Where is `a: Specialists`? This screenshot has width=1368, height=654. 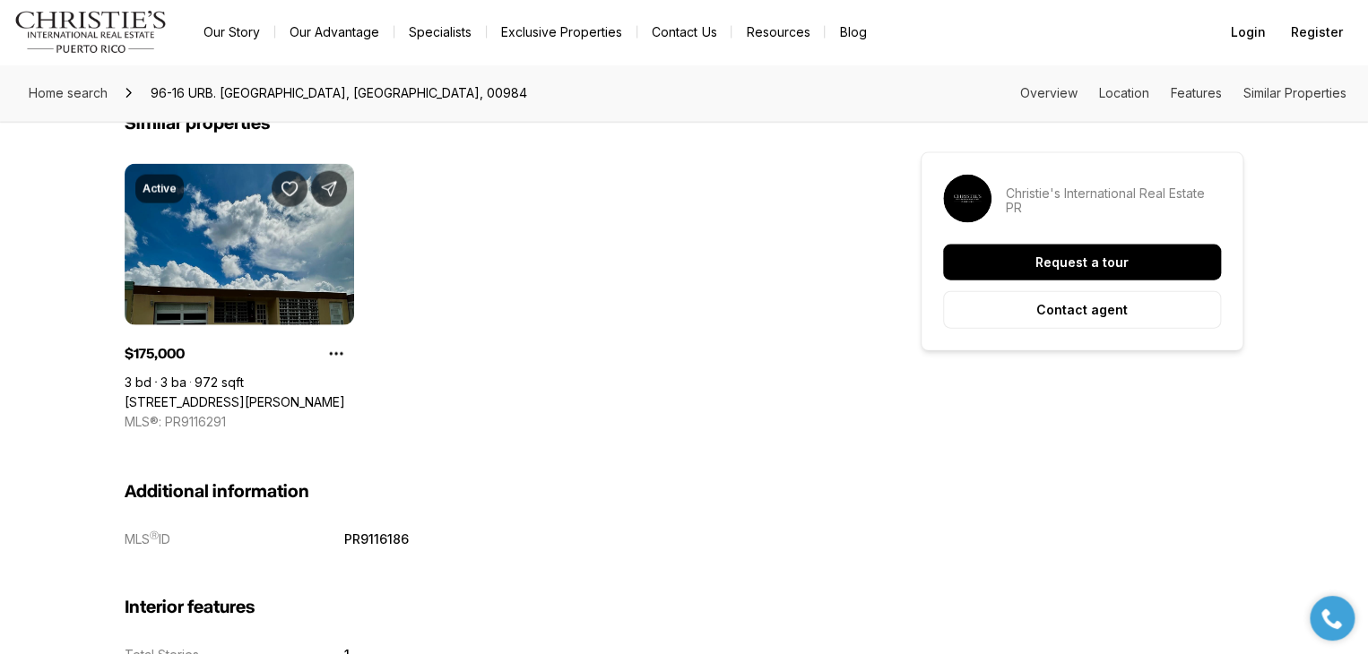
a: Specialists is located at coordinates (440, 32).